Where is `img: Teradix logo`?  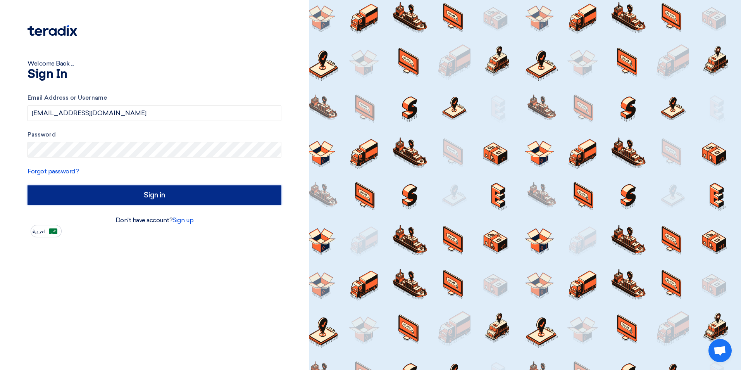 img: Teradix logo is located at coordinates (52, 31).